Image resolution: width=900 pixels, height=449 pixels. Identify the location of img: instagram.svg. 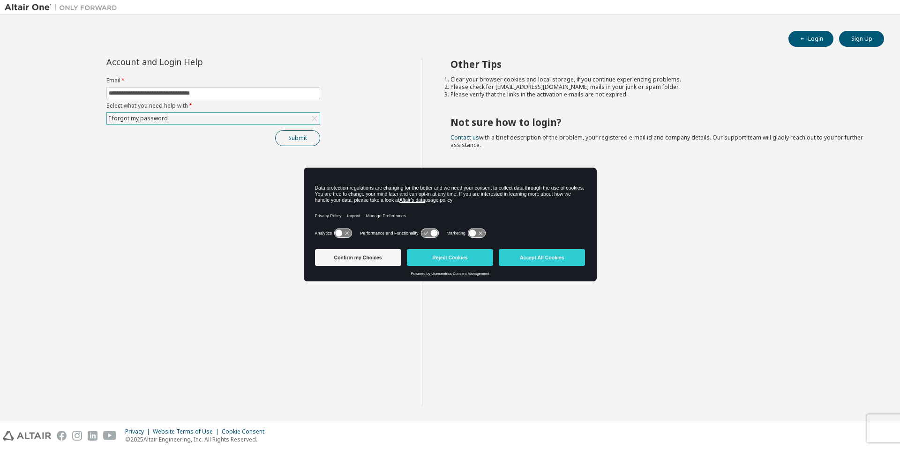
(77, 436).